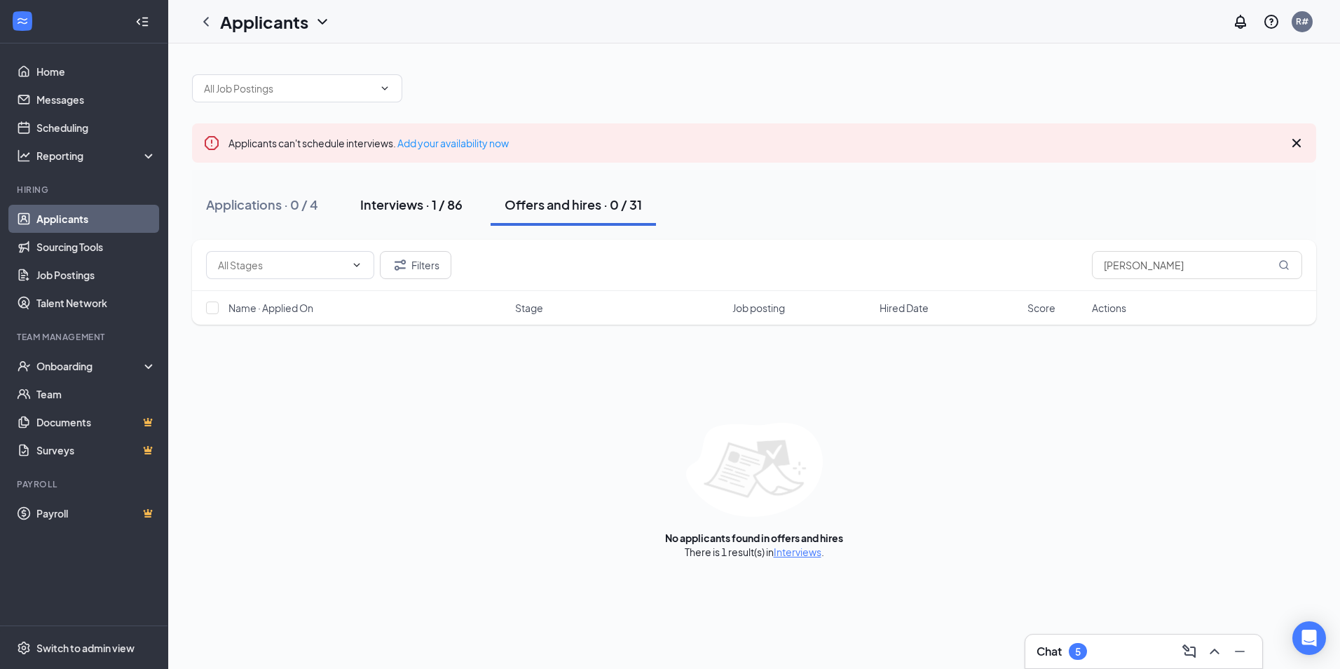 Image resolution: width=1340 pixels, height=669 pixels. What do you see at coordinates (754, 537) in the screenshot?
I see `div: No applicants found in offers and hires` at bounding box center [754, 537].